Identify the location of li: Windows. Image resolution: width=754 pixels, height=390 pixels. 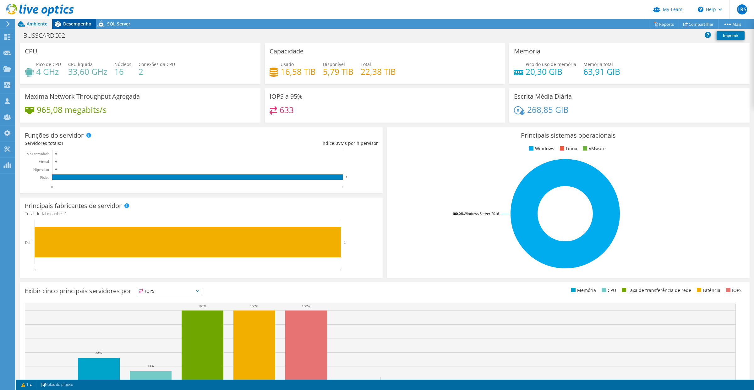
(541, 149).